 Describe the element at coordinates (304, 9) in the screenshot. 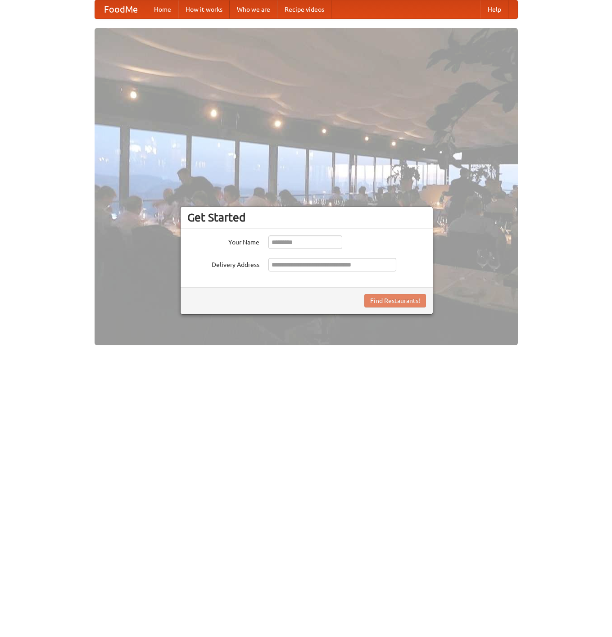

I see `a: Recipe videos` at that location.